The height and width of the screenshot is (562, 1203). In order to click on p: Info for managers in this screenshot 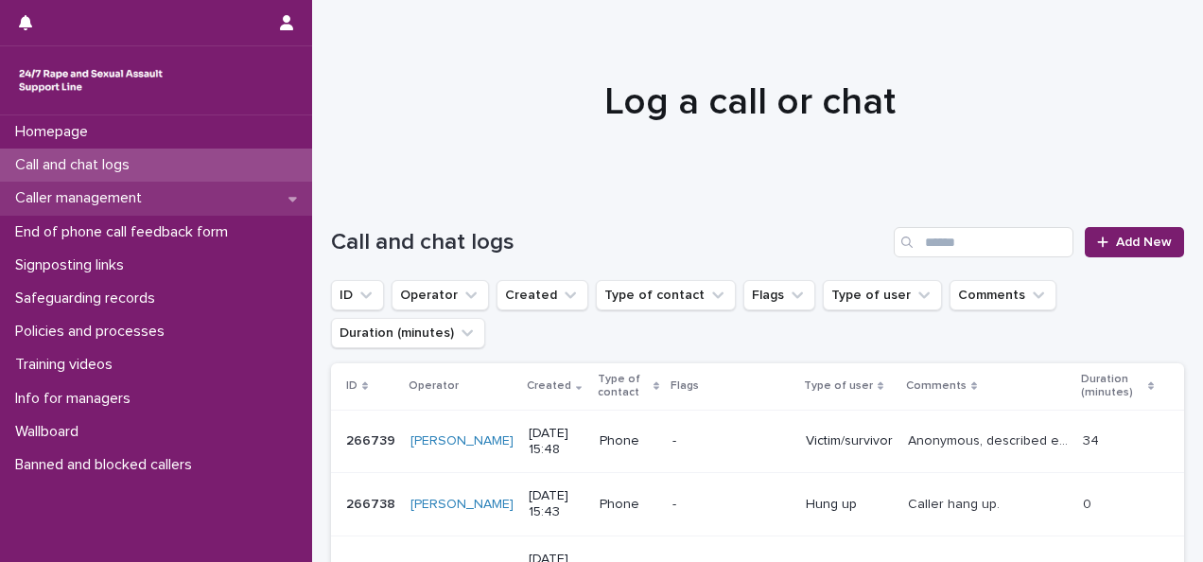, I will do `click(77, 398)`.